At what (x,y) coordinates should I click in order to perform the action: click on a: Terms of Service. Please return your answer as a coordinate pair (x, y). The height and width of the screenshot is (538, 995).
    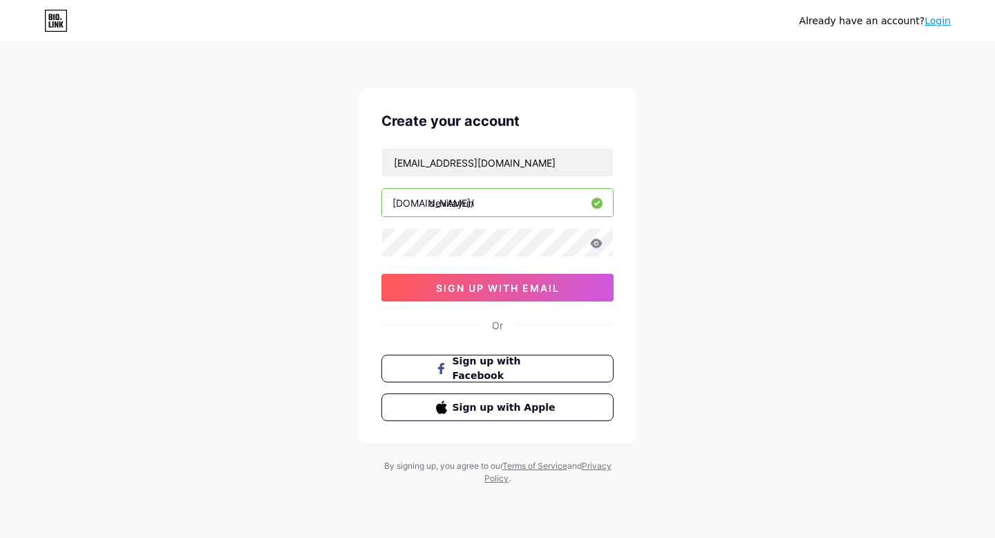
    Looking at the image, I should click on (535, 465).